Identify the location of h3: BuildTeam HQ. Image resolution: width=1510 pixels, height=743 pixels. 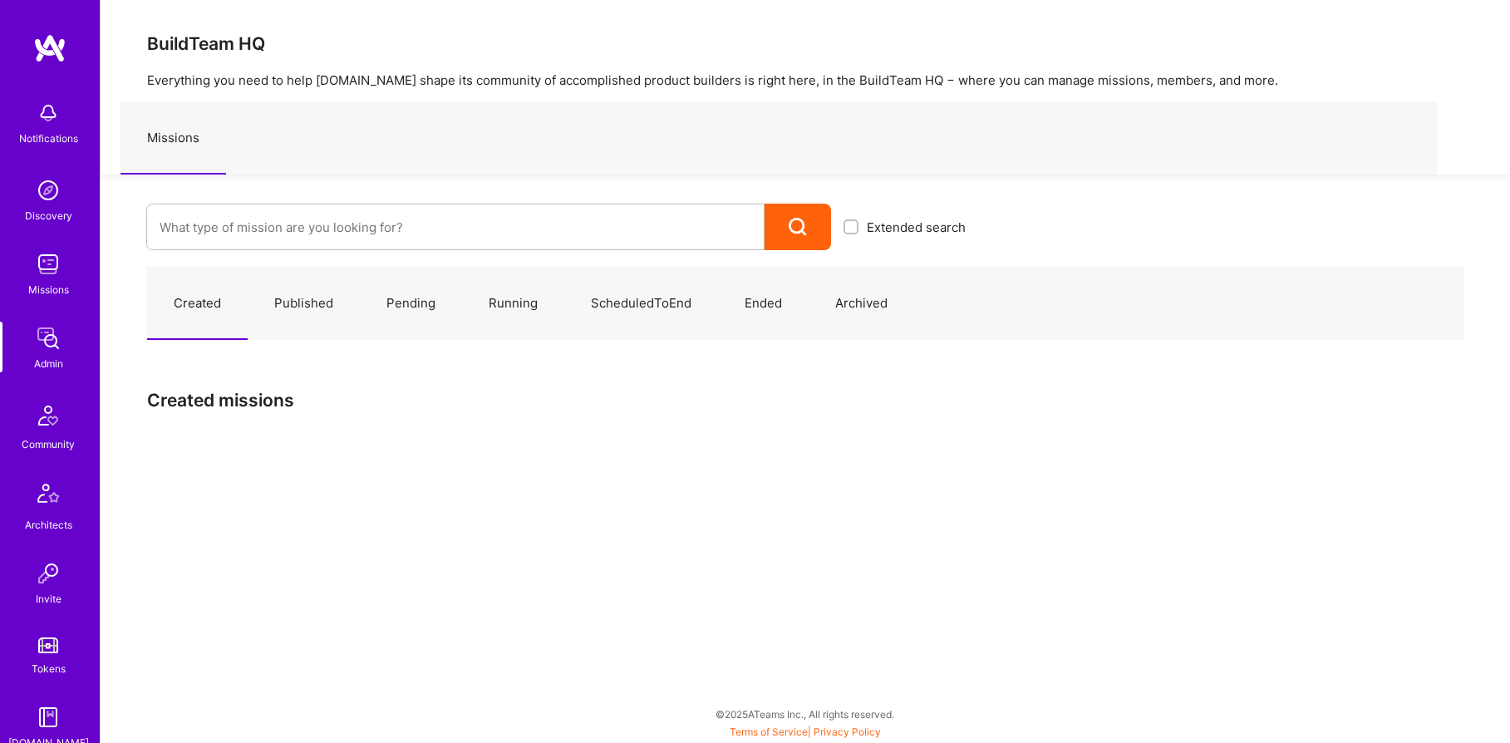
(805, 43).